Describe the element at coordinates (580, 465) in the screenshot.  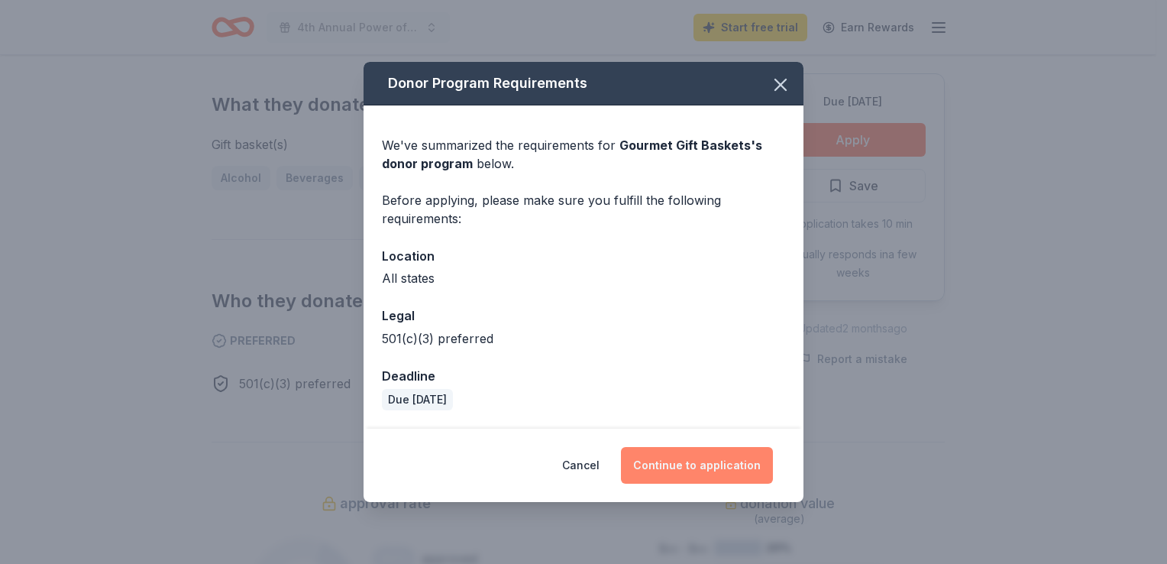
I see `button: Cancel` at that location.